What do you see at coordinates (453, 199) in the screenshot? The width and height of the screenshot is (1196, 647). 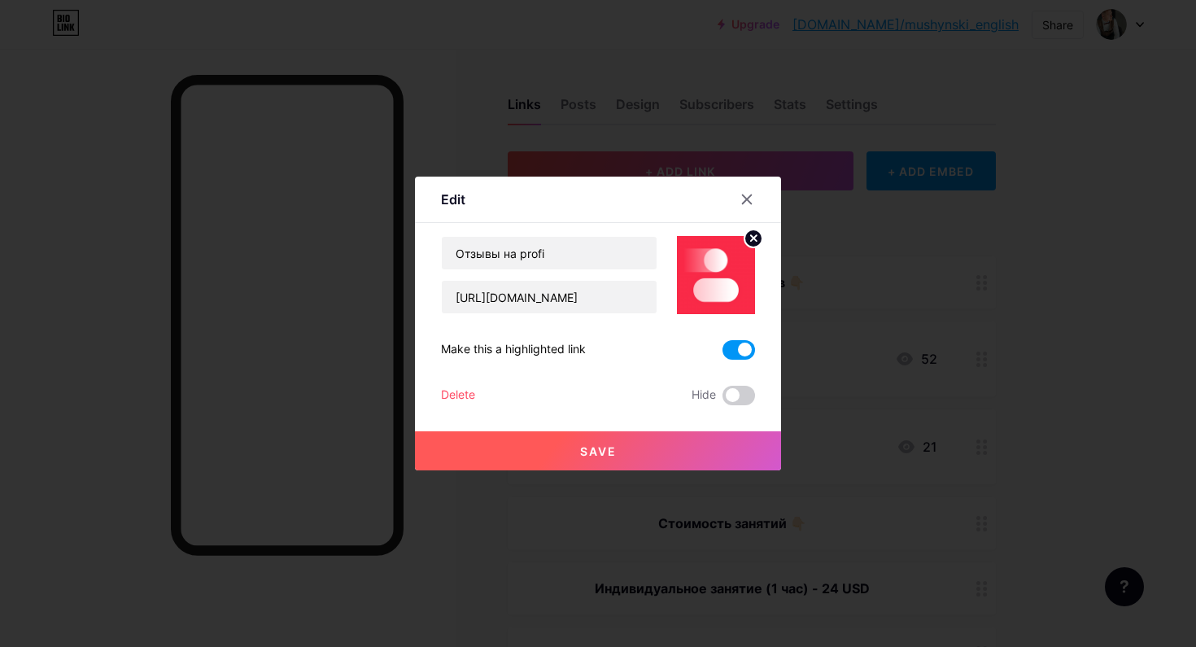 I see `div: Edit` at bounding box center [453, 199].